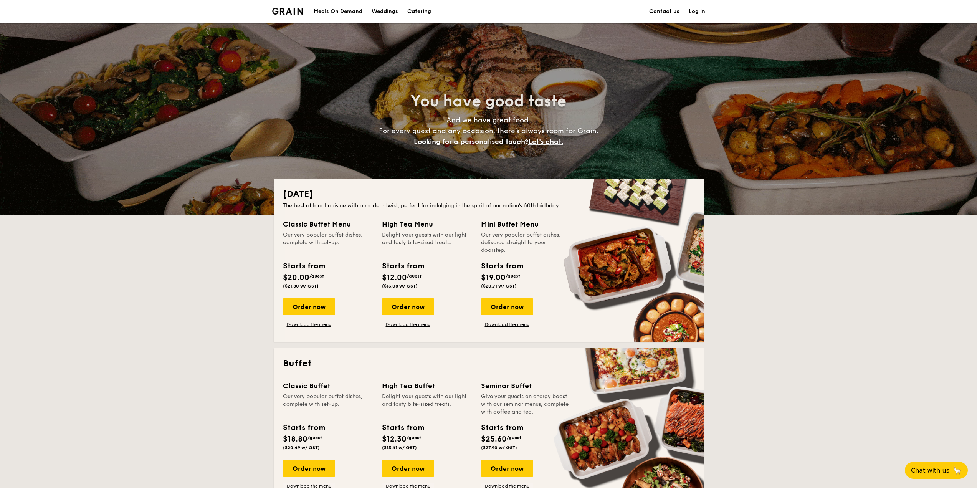 The height and width of the screenshot is (488, 977). What do you see at coordinates (488, 206) in the screenshot?
I see `div: The best of local cuisine with a modern twist, perfect for indulging in the spirit of our nation’...` at bounding box center [488, 206].